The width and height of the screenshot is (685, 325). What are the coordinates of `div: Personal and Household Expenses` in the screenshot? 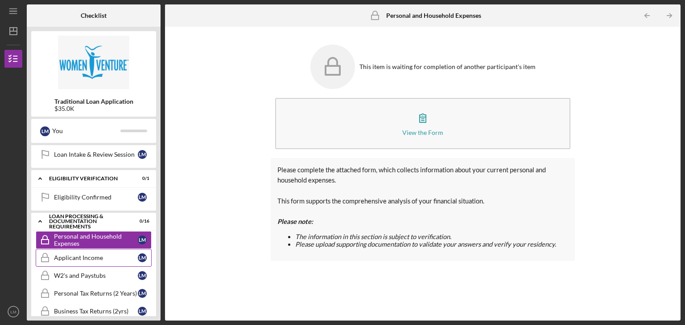 It's located at (96, 240).